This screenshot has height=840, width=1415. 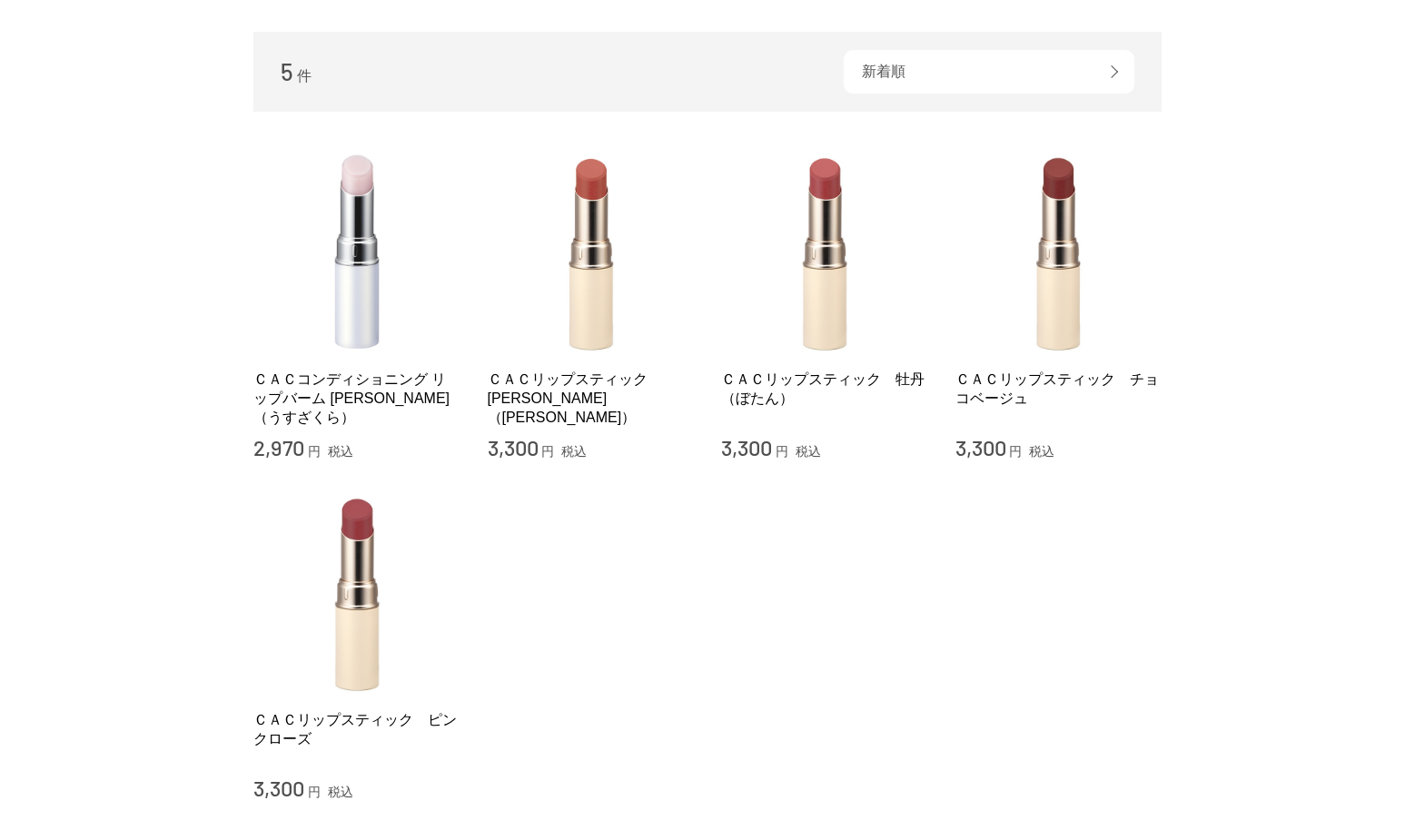 What do you see at coordinates (989, 72) in the screenshot?
I see `div: 新着順` at bounding box center [989, 72].